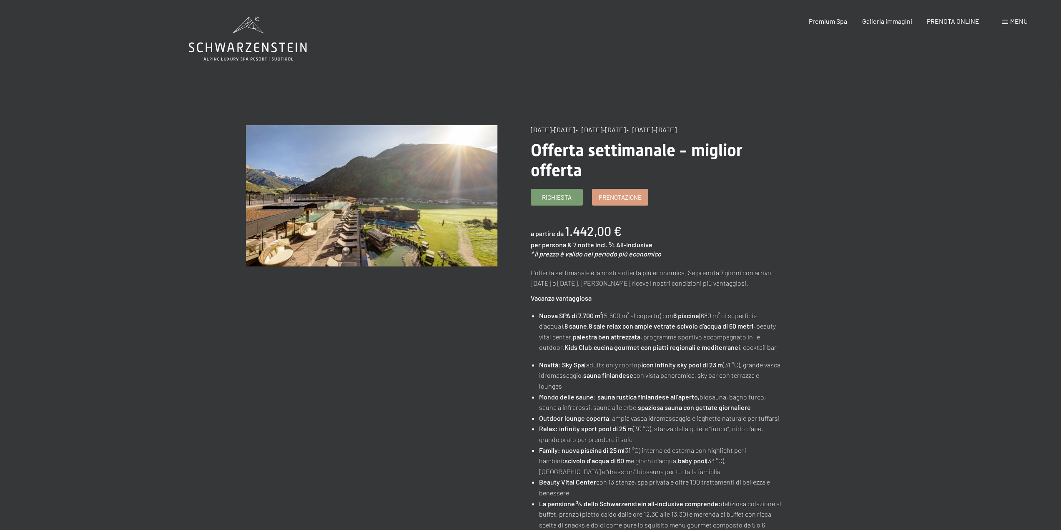 This screenshot has height=530, width=1061. What do you see at coordinates (576, 326) in the screenshot?
I see `strong: 8 saune` at bounding box center [576, 326].